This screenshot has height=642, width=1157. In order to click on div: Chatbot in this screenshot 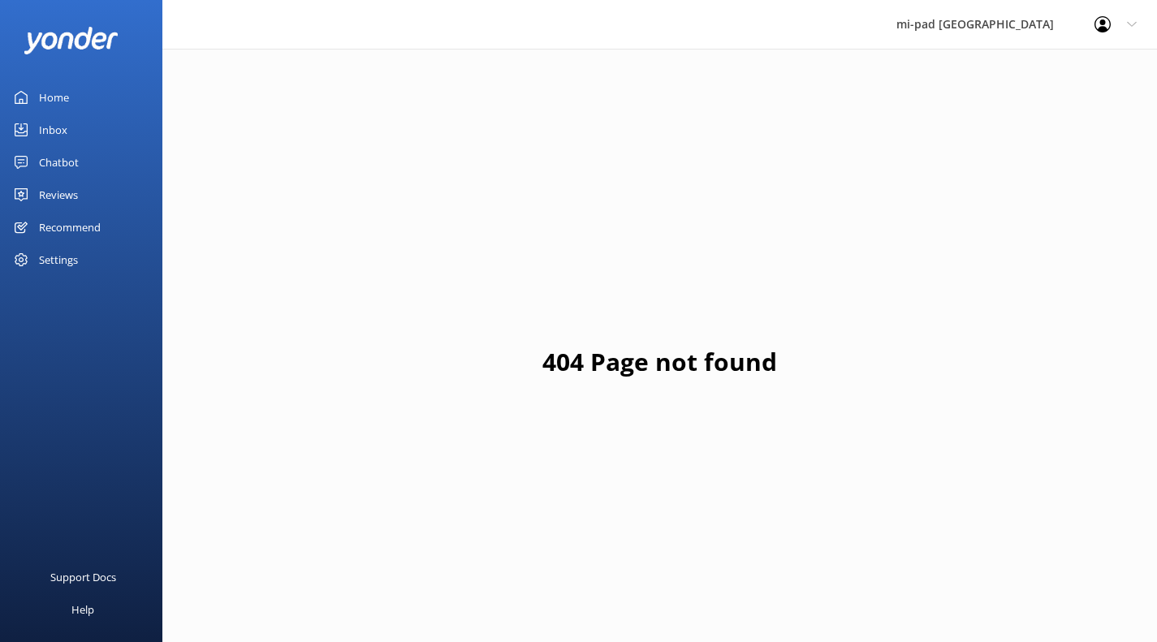, I will do `click(58, 162)`.